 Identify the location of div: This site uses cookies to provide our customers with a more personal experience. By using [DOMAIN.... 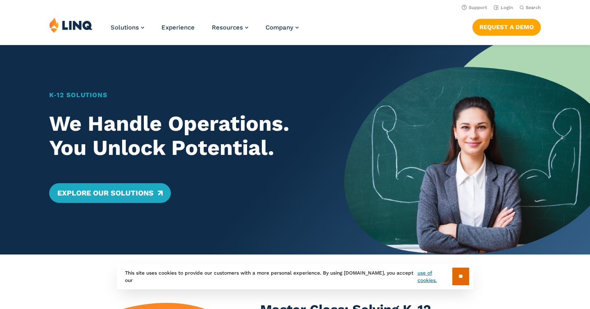
(295, 276).